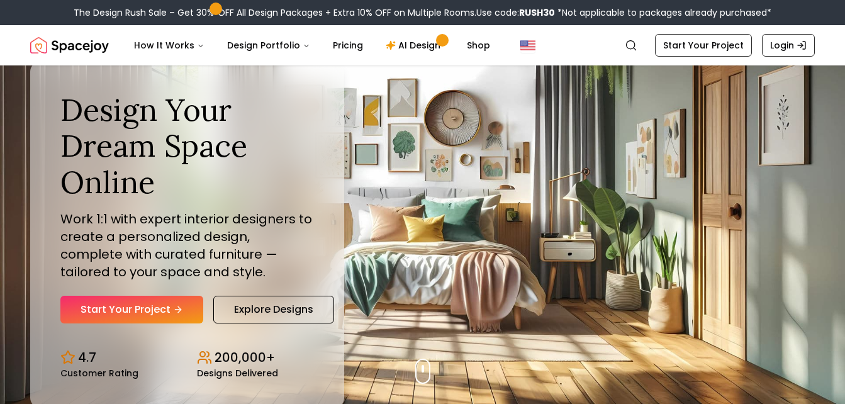  I want to click on a: Shop, so click(478, 45).